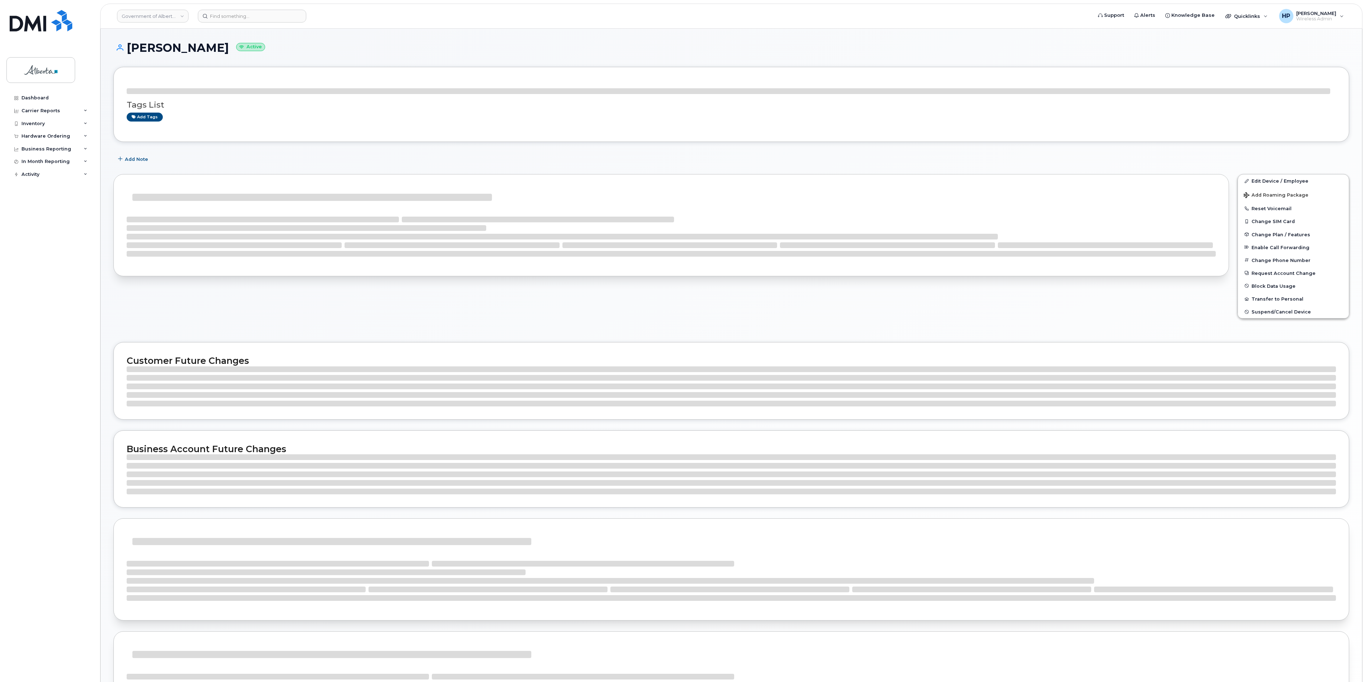  Describe the element at coordinates (731, 361) in the screenshot. I see `h2: Customer Future Changes` at that location.